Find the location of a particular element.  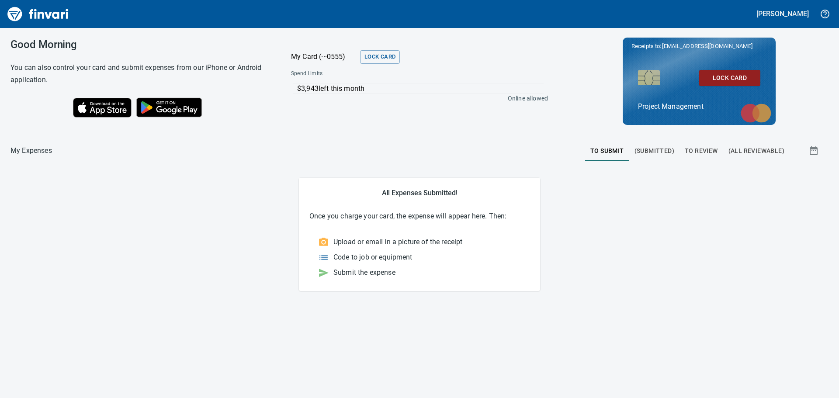

p: $3,943 left this month is located at coordinates (420, 89).